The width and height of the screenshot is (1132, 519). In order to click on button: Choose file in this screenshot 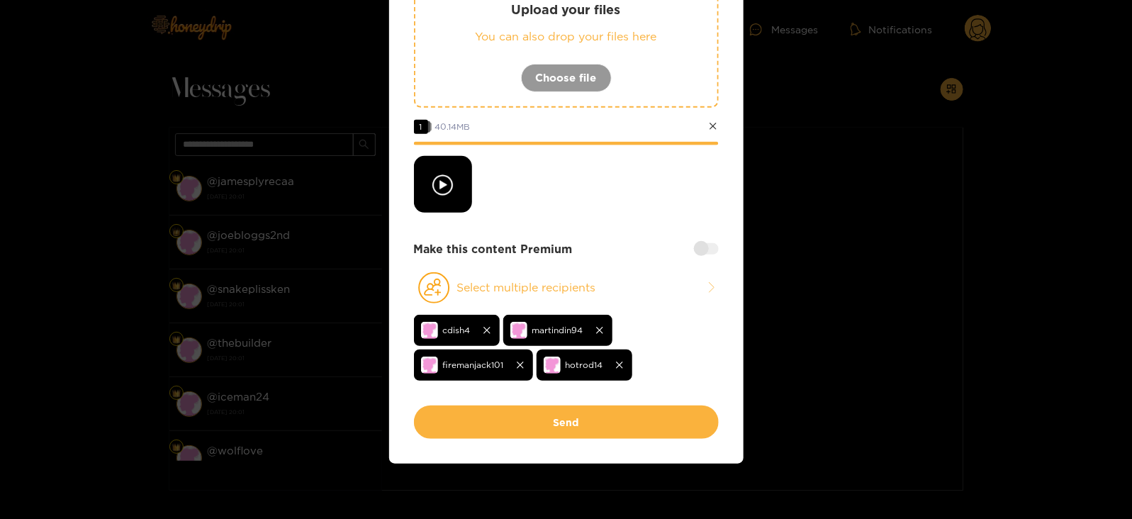, I will do `click(566, 78)`.